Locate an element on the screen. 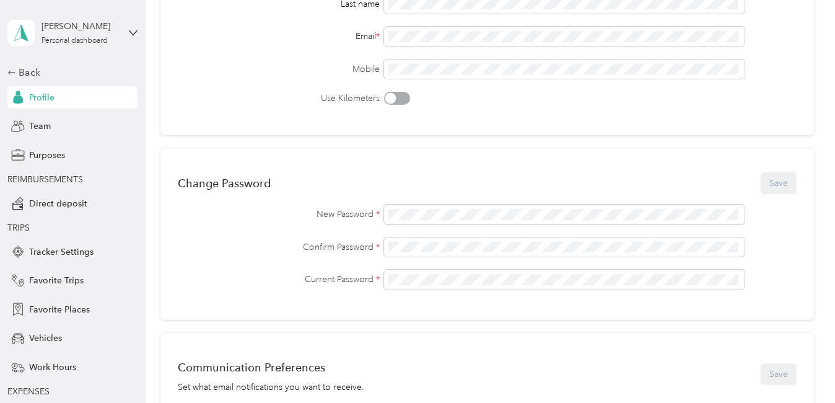 This screenshot has height=403, width=835. span: Favorite Trips is located at coordinates (56, 280).